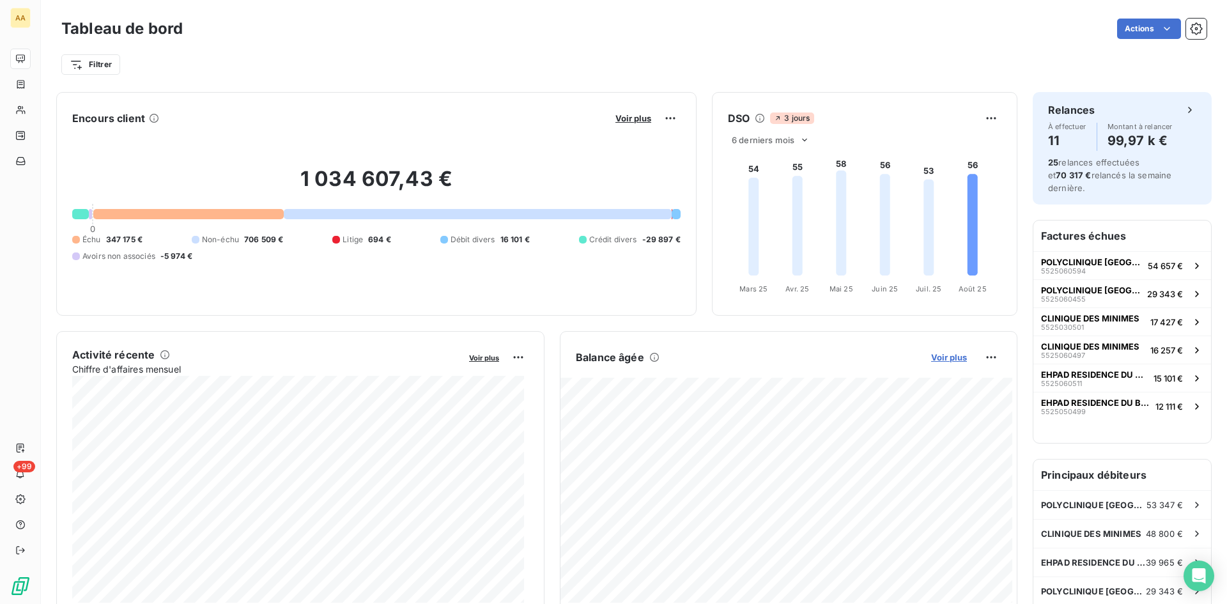 The width and height of the screenshot is (1227, 604). What do you see at coordinates (1166, 322) in the screenshot?
I see `span: 17 427 €` at bounding box center [1166, 322].